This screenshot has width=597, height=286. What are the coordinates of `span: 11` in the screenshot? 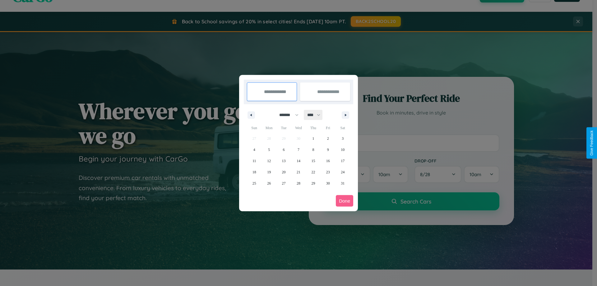 It's located at (254, 161).